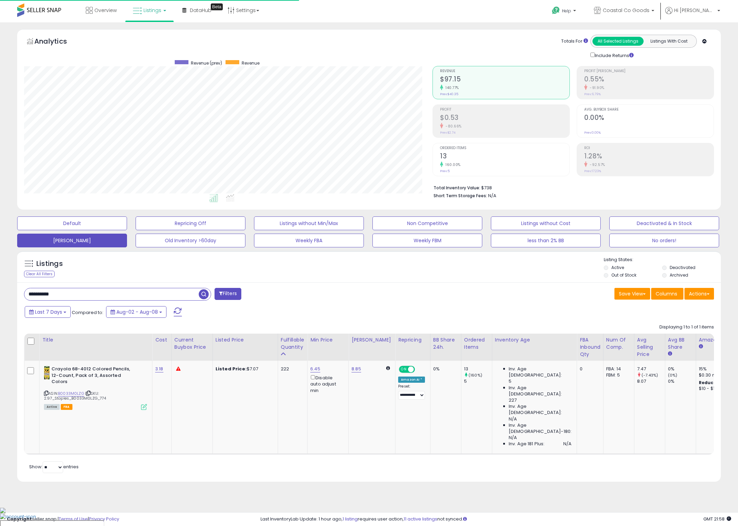  Describe the element at coordinates (593, 171) in the screenshot. I see `small: Prev: 17.23%` at that location.